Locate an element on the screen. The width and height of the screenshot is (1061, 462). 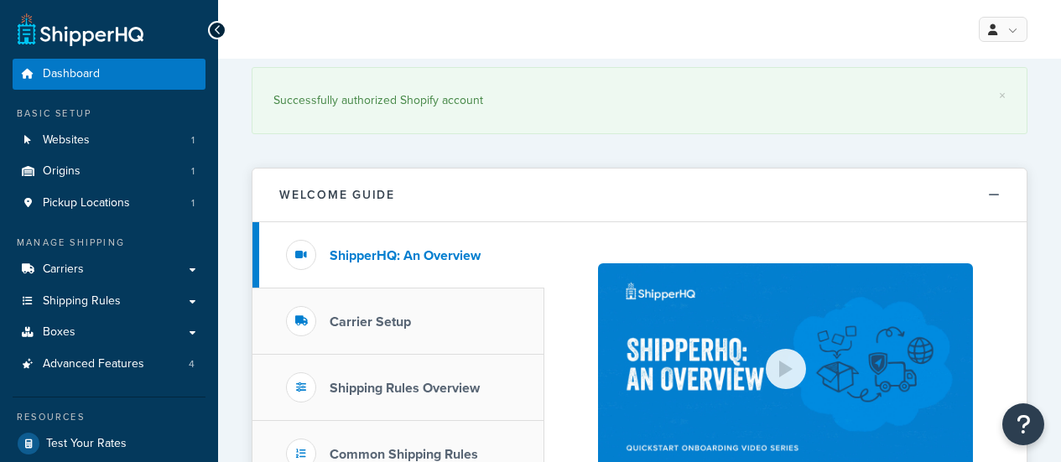
span: Shipping Rules is located at coordinates (81, 301).